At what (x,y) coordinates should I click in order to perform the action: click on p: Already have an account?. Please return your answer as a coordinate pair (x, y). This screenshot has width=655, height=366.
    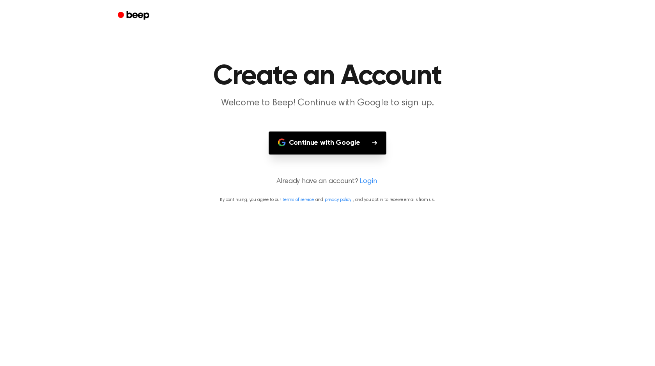
    Looking at the image, I should click on (327, 181).